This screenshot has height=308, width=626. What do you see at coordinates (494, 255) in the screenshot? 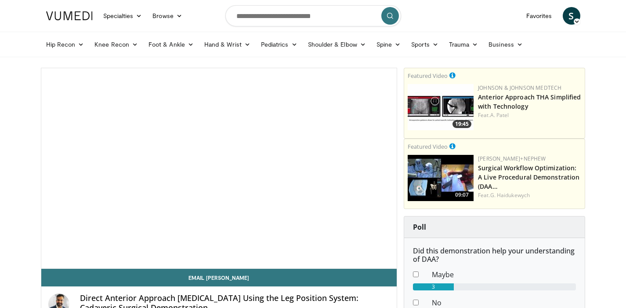
I see `h6: Did this demonstration help your understanding of DAA?` at bounding box center [494, 255].